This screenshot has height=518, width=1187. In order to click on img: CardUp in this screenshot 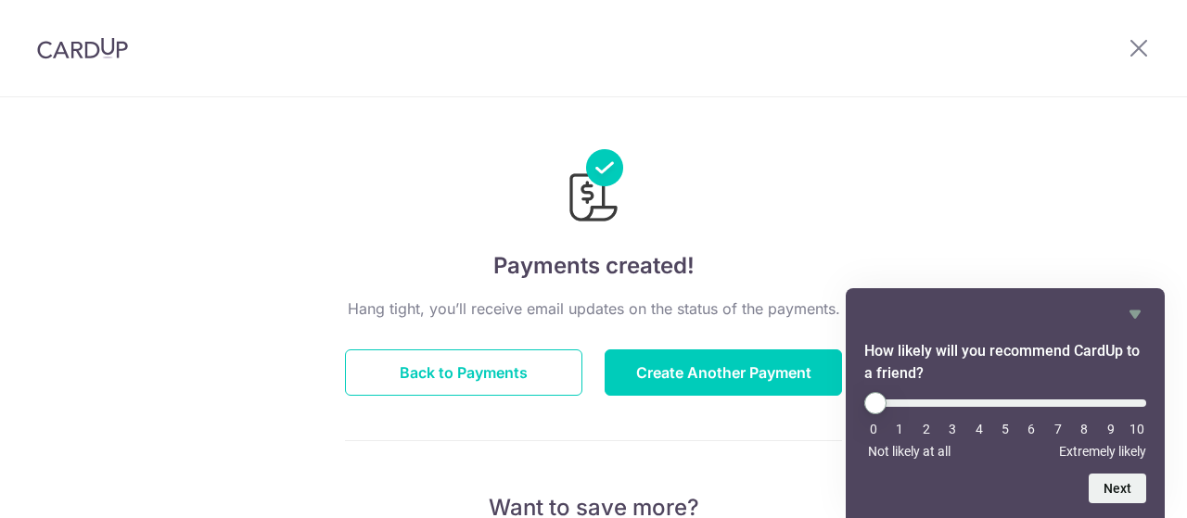, I will do `click(83, 48)`.